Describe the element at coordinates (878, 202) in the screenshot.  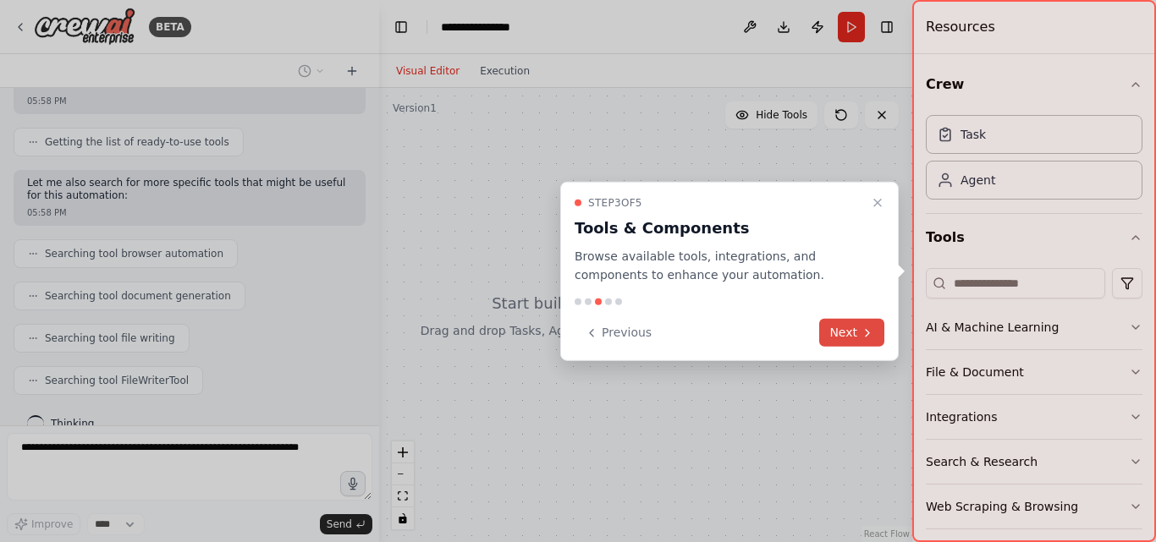
I see `button: Close walkthrough` at that location.